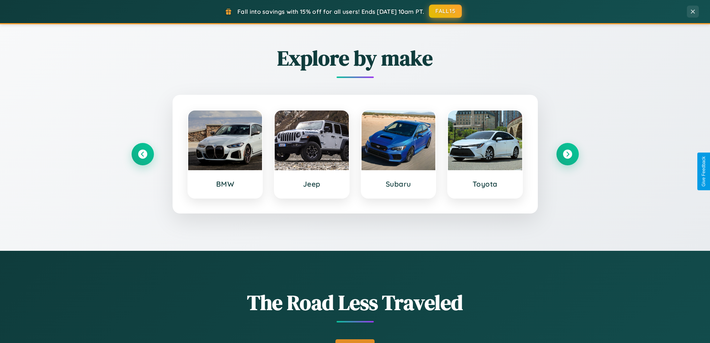  Describe the element at coordinates (355, 58) in the screenshot. I see `h2: Explore by make` at that location.